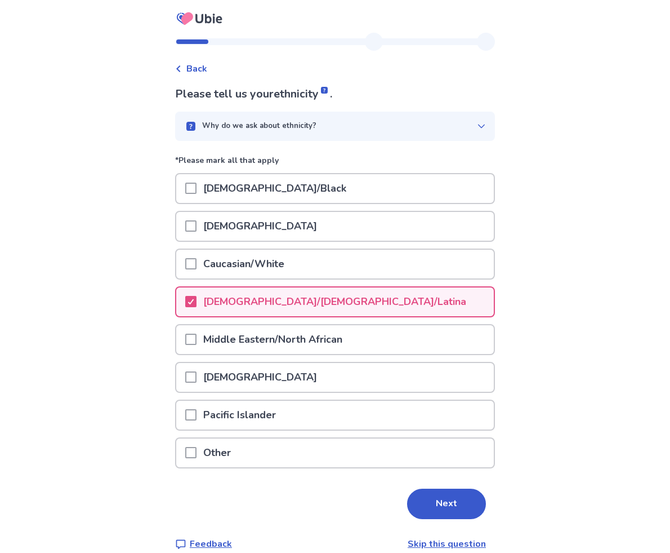 The height and width of the screenshot is (553, 670). I want to click on span: ethnicity, so click(302, 94).